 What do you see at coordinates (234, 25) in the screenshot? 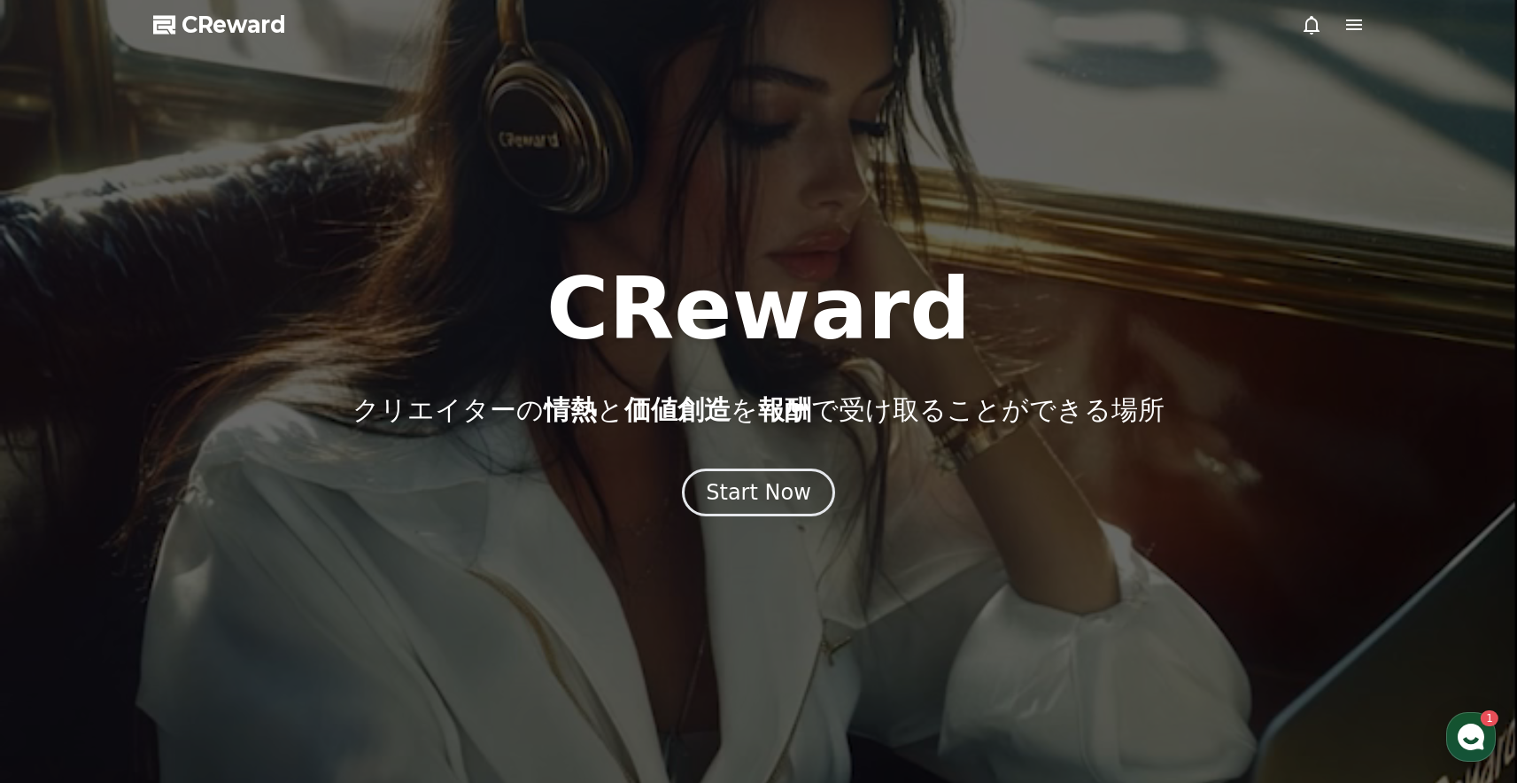
I see `span: CReward` at bounding box center [234, 25].